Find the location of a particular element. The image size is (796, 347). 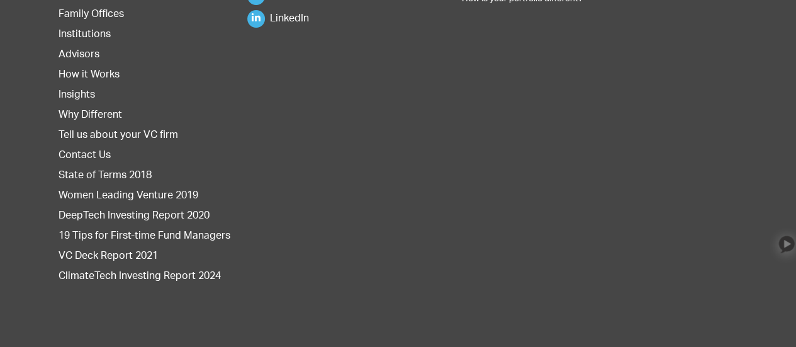

a: 19 Tips for First-time Fund Managers is located at coordinates (144, 237).